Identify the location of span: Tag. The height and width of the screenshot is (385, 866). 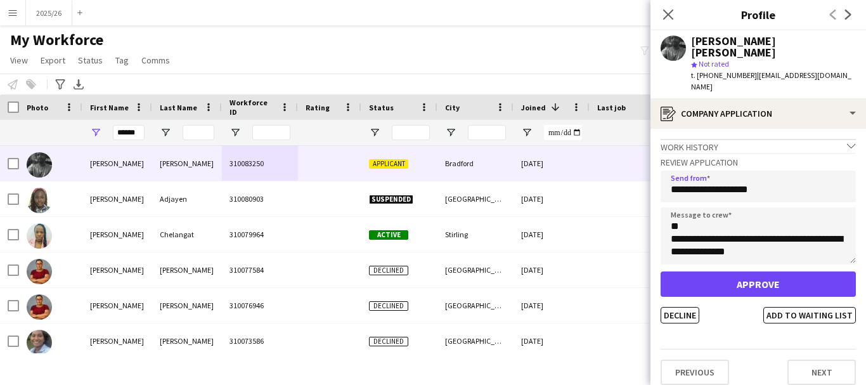
(122, 60).